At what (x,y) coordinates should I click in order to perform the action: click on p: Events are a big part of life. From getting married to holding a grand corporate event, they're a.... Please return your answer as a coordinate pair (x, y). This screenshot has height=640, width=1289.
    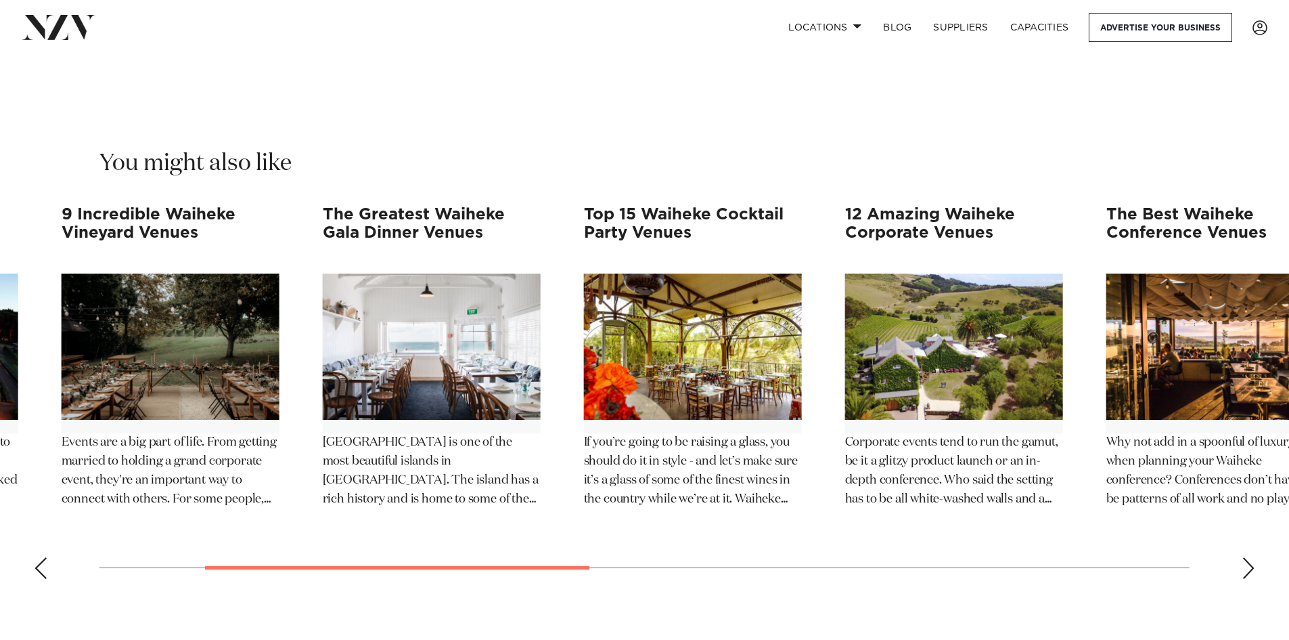
    Looking at the image, I should click on (171, 471).